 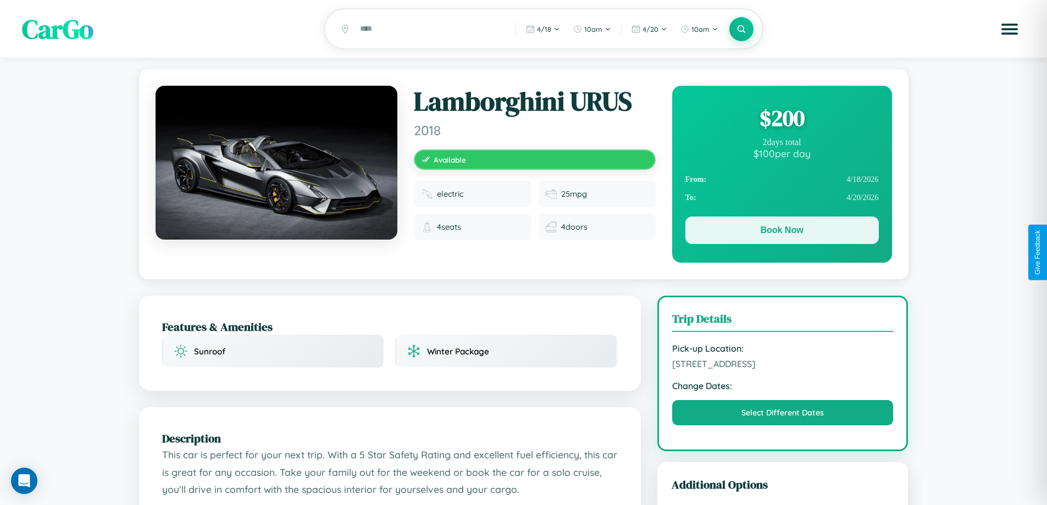 I want to click on strong: From:, so click(x=696, y=179).